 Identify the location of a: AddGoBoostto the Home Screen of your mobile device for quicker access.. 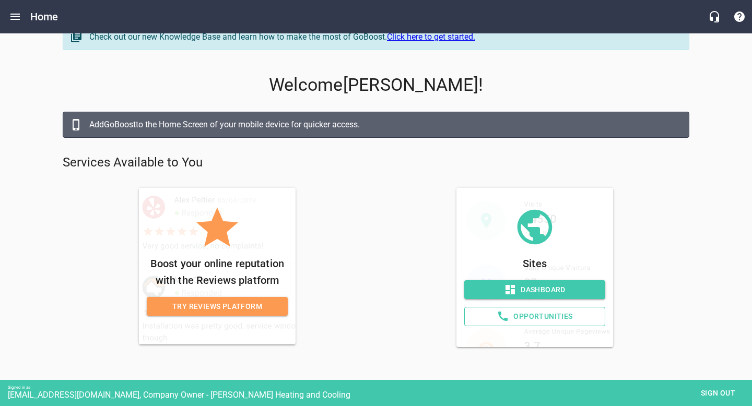
(376, 125).